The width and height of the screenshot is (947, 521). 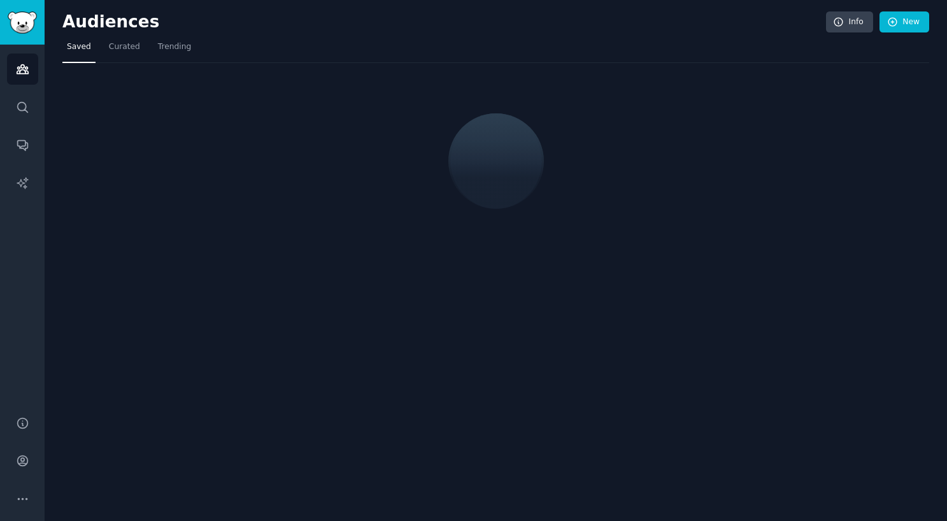 I want to click on span: Trending, so click(x=175, y=47).